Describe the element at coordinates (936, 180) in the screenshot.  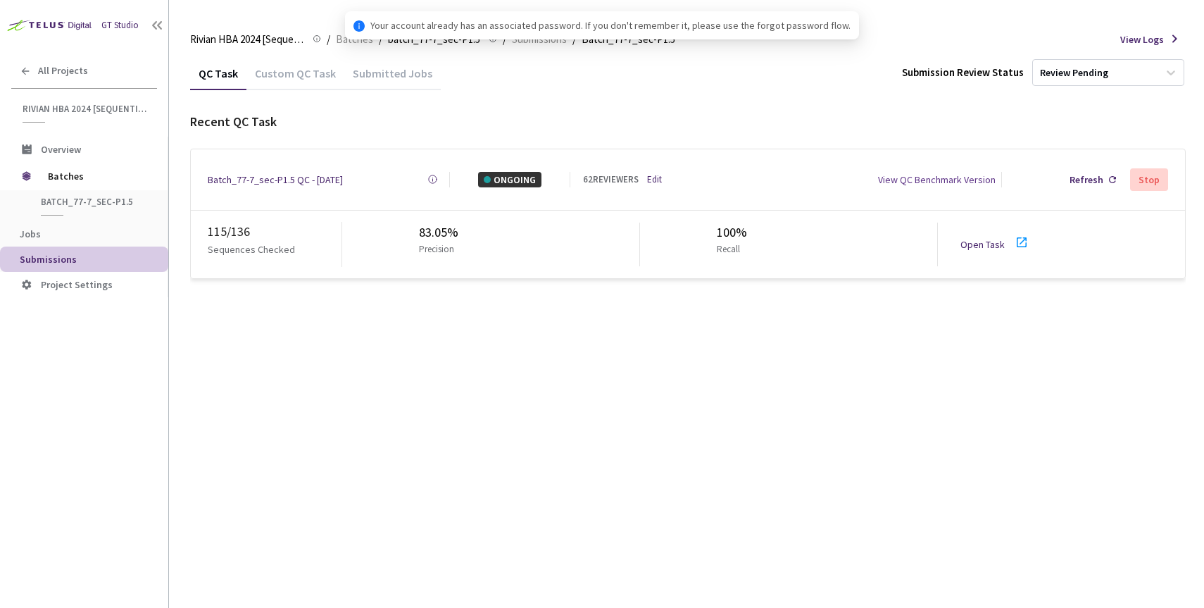
I see `div: View QC Benchmark Version` at that location.